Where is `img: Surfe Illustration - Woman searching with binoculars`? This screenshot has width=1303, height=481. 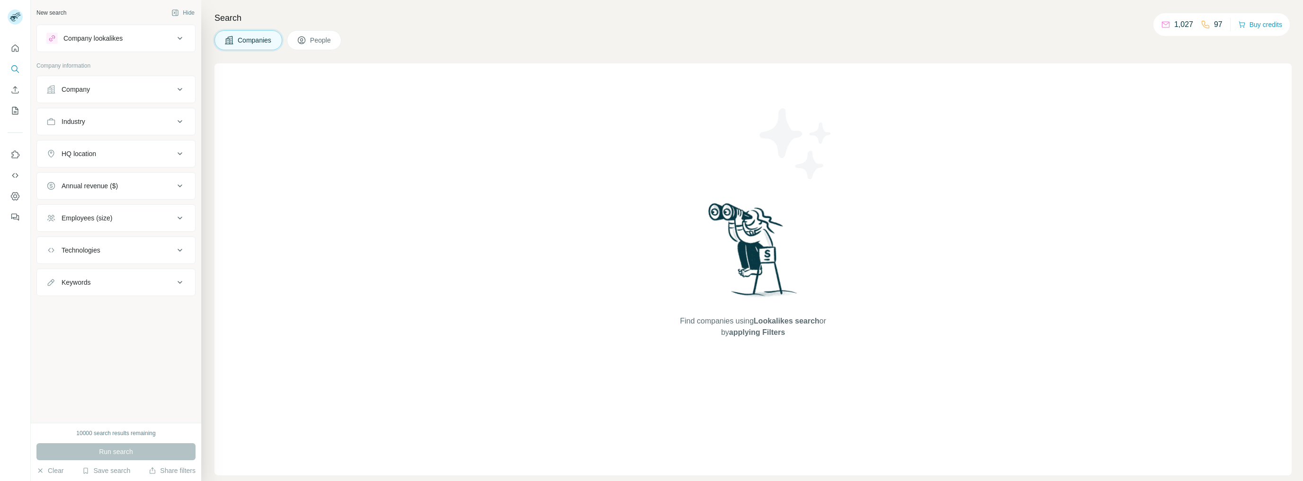
img: Surfe Illustration - Woman searching with binoculars is located at coordinates (753, 253).